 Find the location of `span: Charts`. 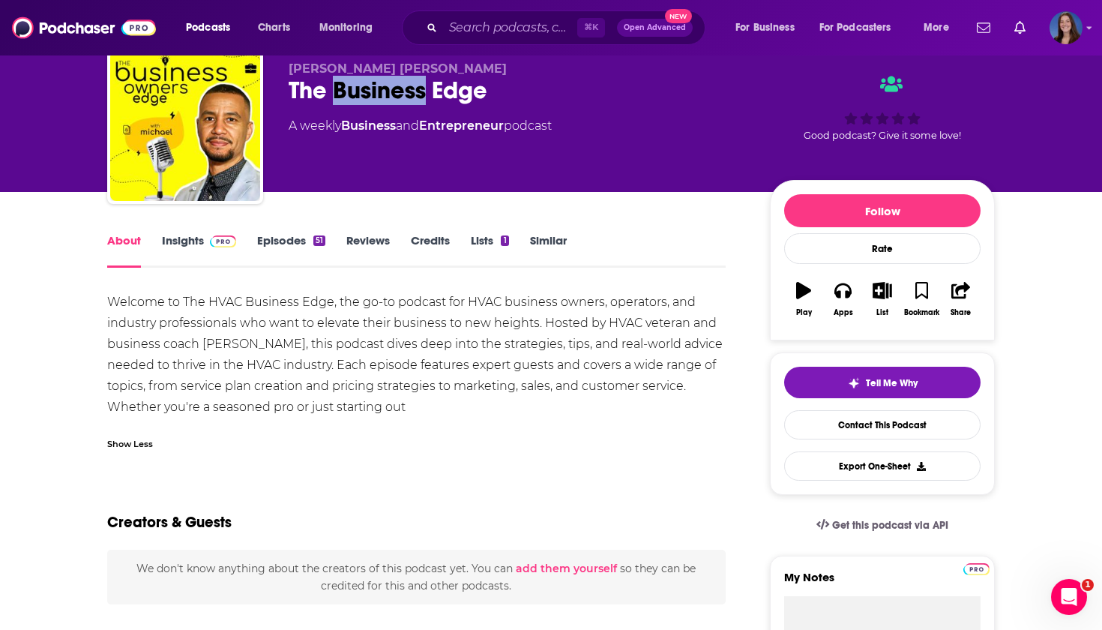

span: Charts is located at coordinates (274, 28).